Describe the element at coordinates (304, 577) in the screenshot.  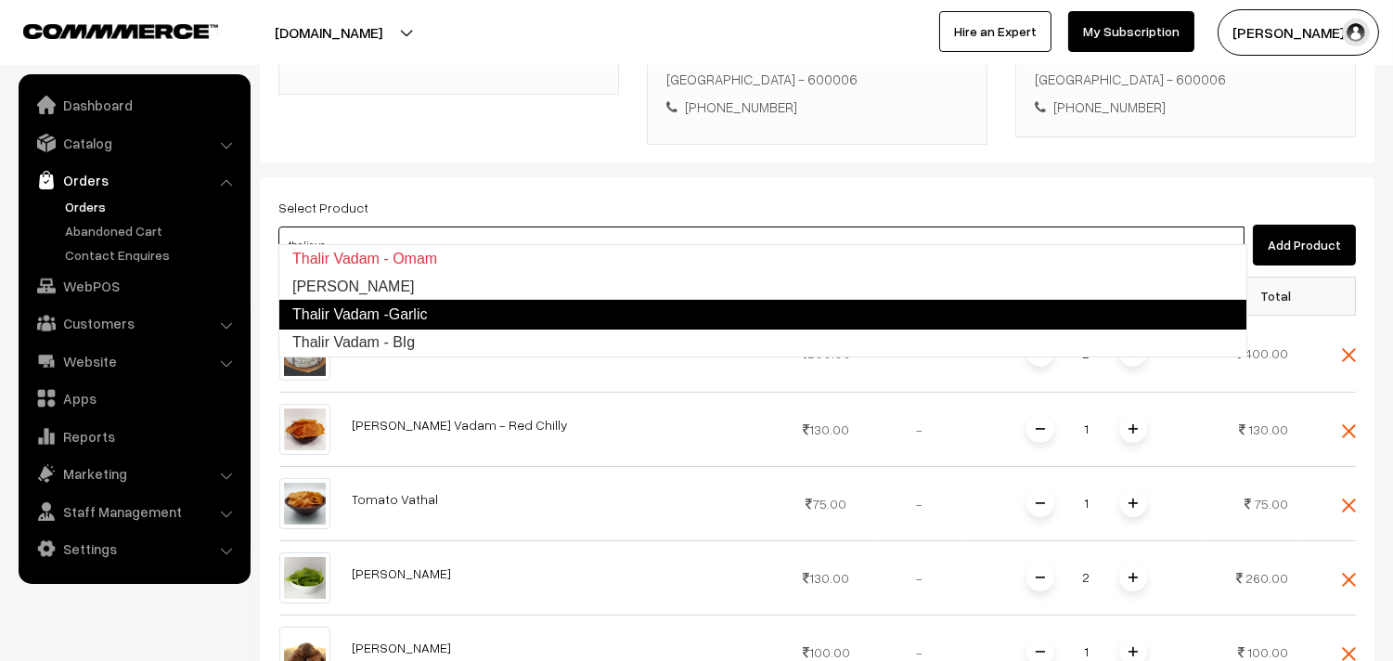
I see `img: Thalir Vadam - Puthina.jpg` at that location.